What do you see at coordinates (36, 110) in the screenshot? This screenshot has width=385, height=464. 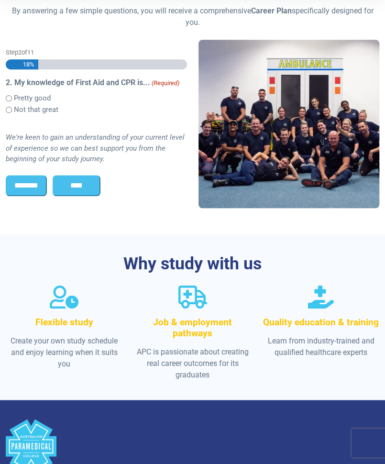 I see `label: Not that great` at bounding box center [36, 110].